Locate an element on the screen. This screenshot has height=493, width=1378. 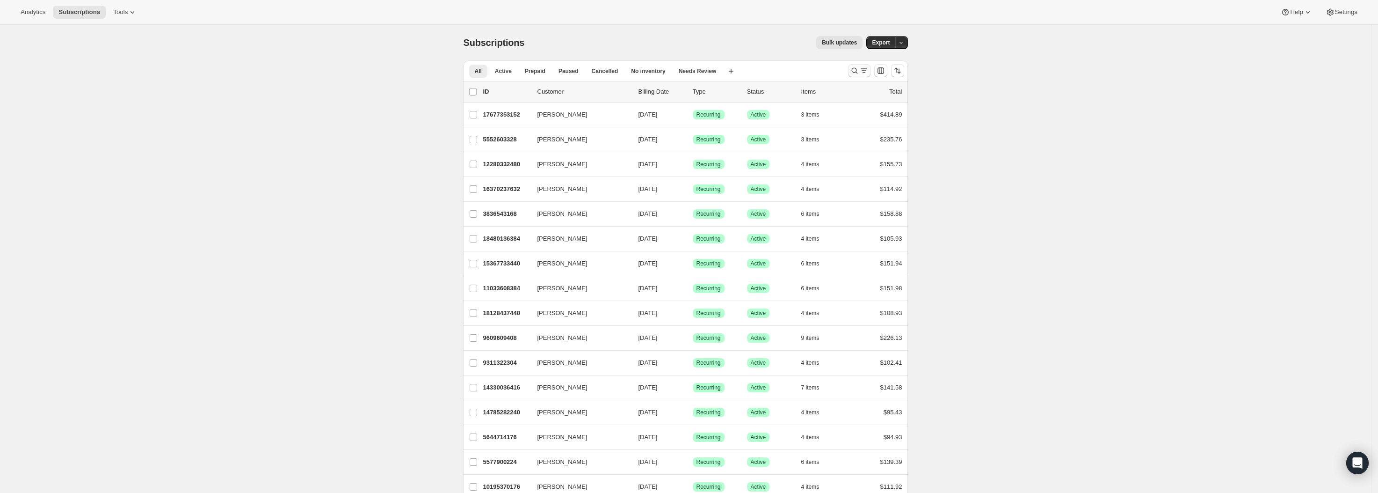
span: All is located at coordinates (478, 71).